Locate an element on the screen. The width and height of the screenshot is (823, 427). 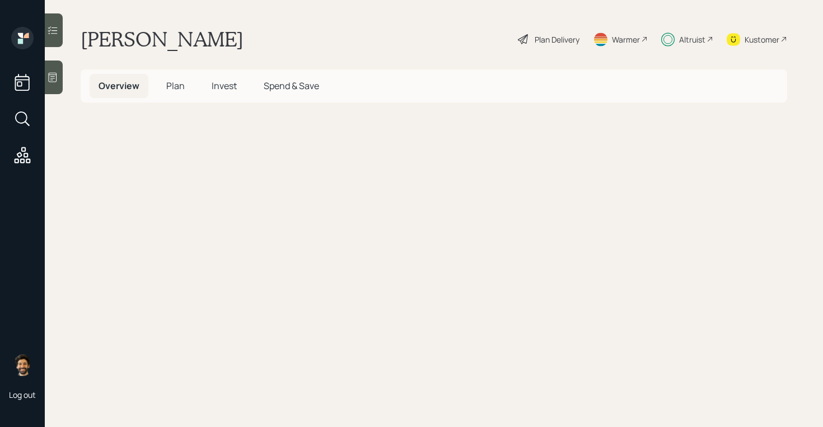
div: Plan Delivery is located at coordinates (557, 39).